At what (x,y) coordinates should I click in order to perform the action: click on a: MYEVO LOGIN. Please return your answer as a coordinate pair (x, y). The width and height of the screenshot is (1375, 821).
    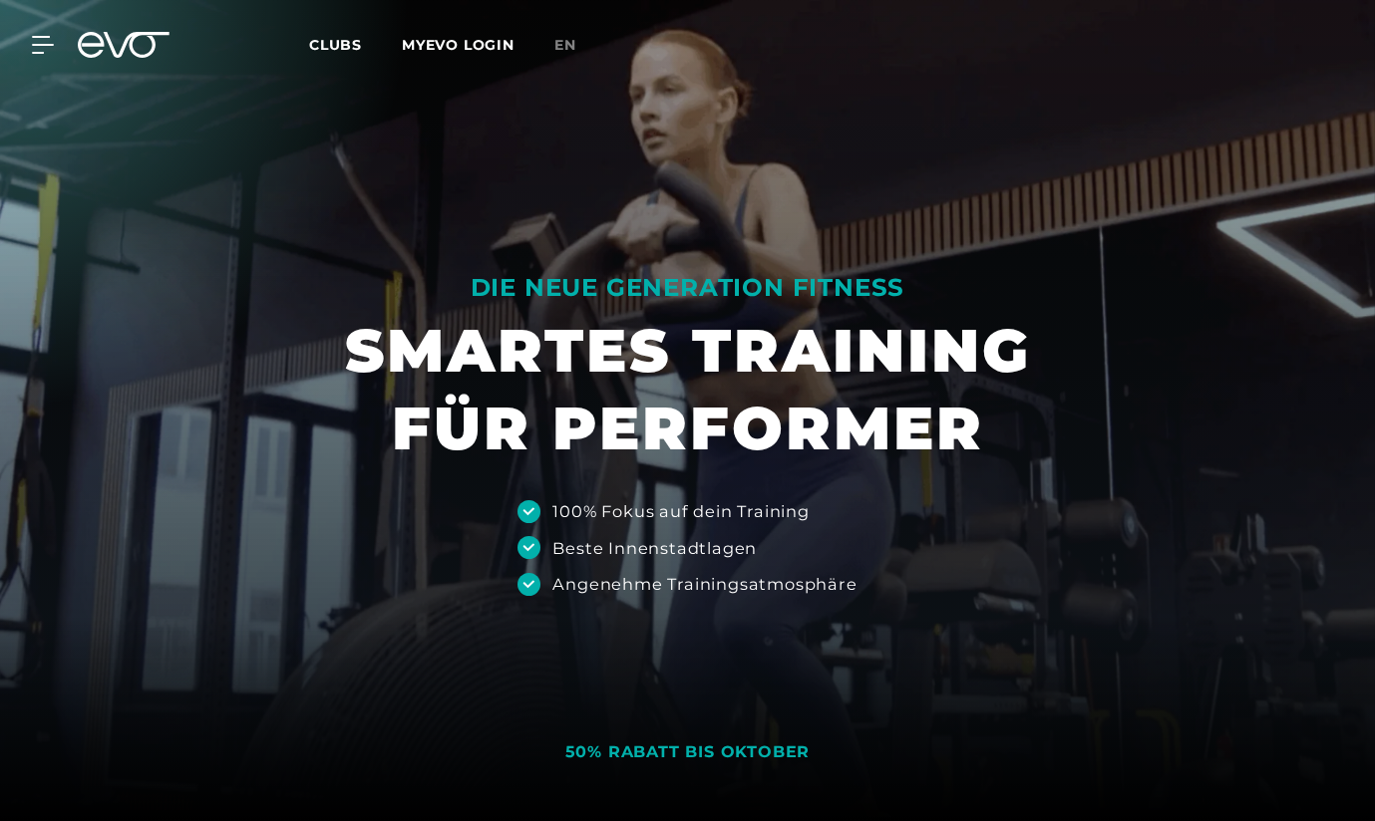
    Looking at the image, I should click on (458, 45).